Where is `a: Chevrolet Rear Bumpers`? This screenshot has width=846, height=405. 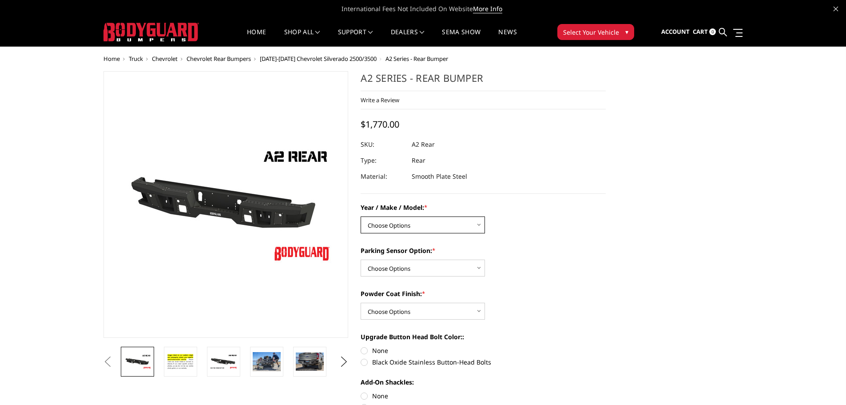
a: Chevrolet Rear Bumpers is located at coordinates (219, 59).